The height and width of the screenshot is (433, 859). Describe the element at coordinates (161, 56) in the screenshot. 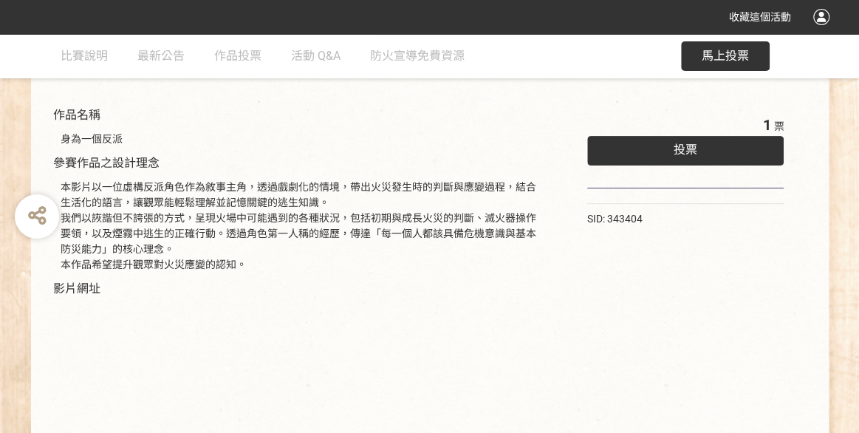

I see `a: 最新公告` at that location.